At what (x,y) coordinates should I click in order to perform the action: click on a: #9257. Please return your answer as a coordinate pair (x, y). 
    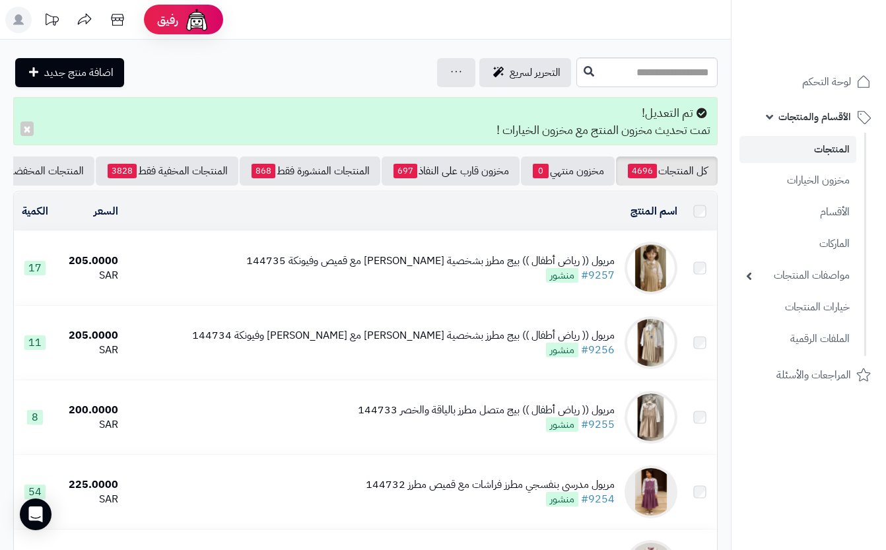
    Looking at the image, I should click on (597, 275).